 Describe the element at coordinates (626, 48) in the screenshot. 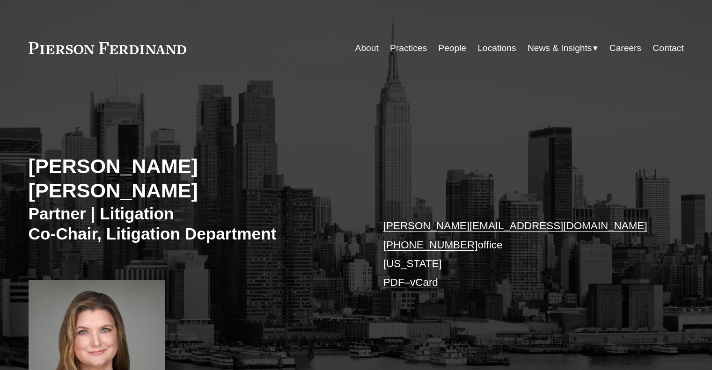

I see `a: Careers` at that location.